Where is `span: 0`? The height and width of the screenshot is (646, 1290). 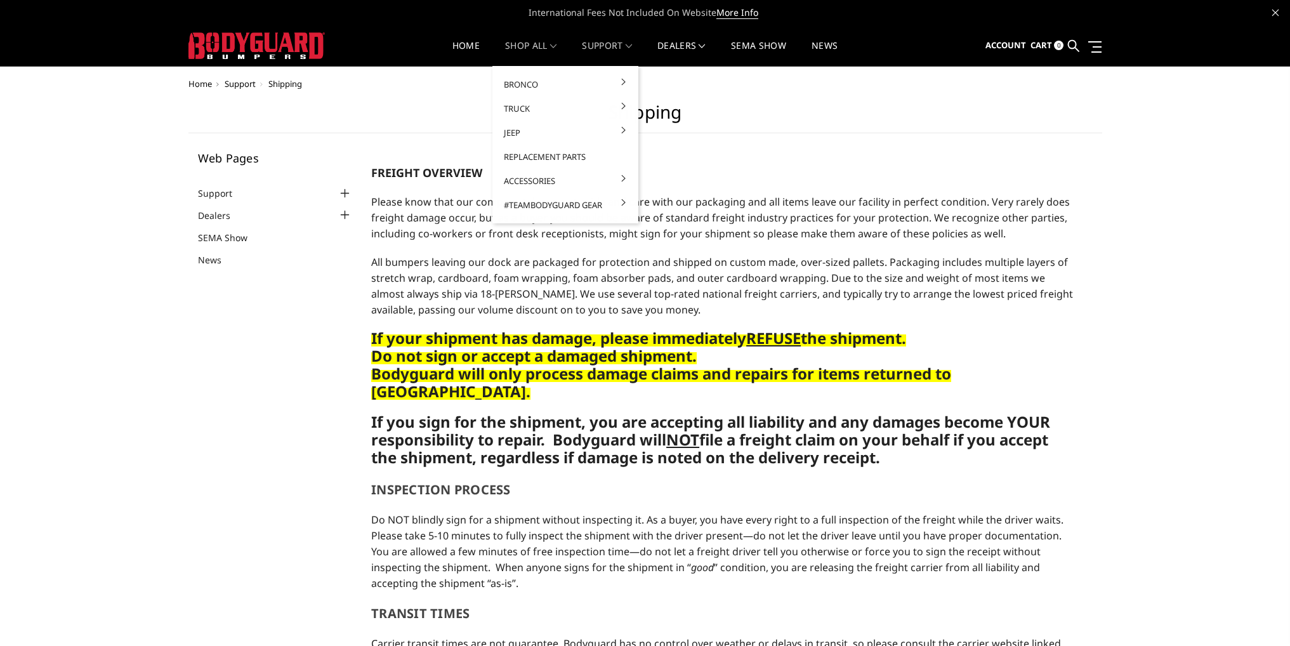
span: 0 is located at coordinates (1059, 45).